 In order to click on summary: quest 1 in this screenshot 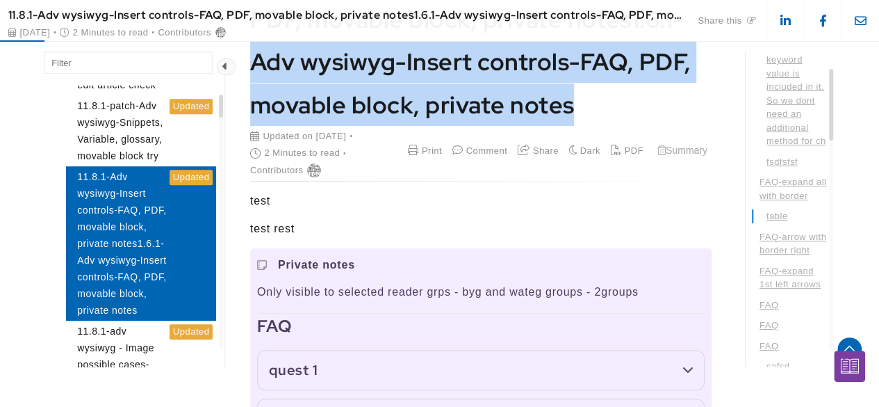, I will do `click(481, 370)`.